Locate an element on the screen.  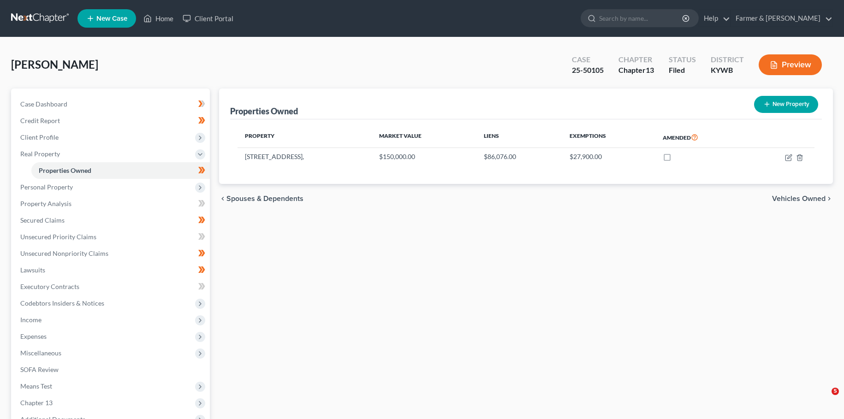
i: chevron_left is located at coordinates (223, 199).